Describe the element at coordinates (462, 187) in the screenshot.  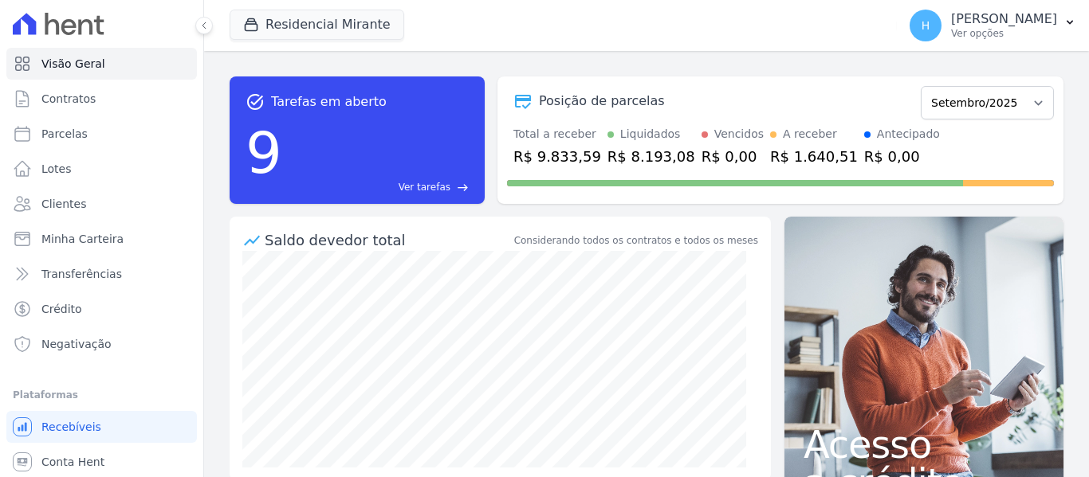
I see `span: east` at that location.